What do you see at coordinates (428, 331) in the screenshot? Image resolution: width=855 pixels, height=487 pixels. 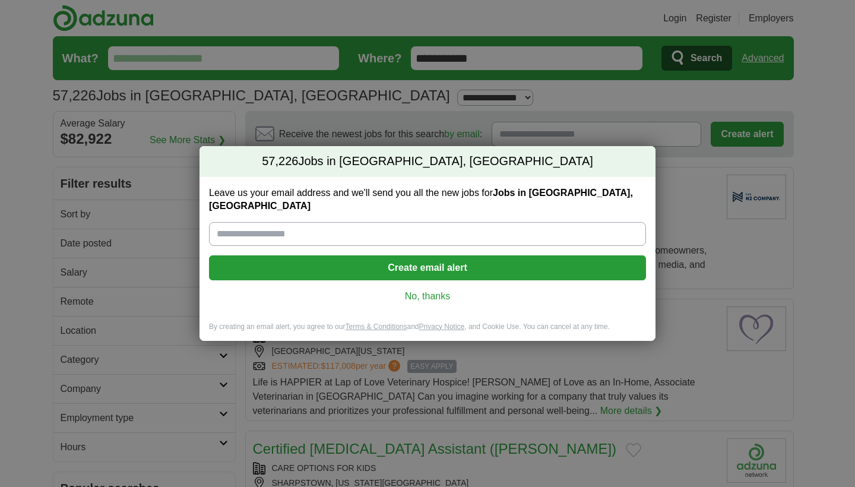 I see `div: By creating an email alert, you agree to our and , and Cookie Use. You can cancel at any time.` at bounding box center [428, 331].